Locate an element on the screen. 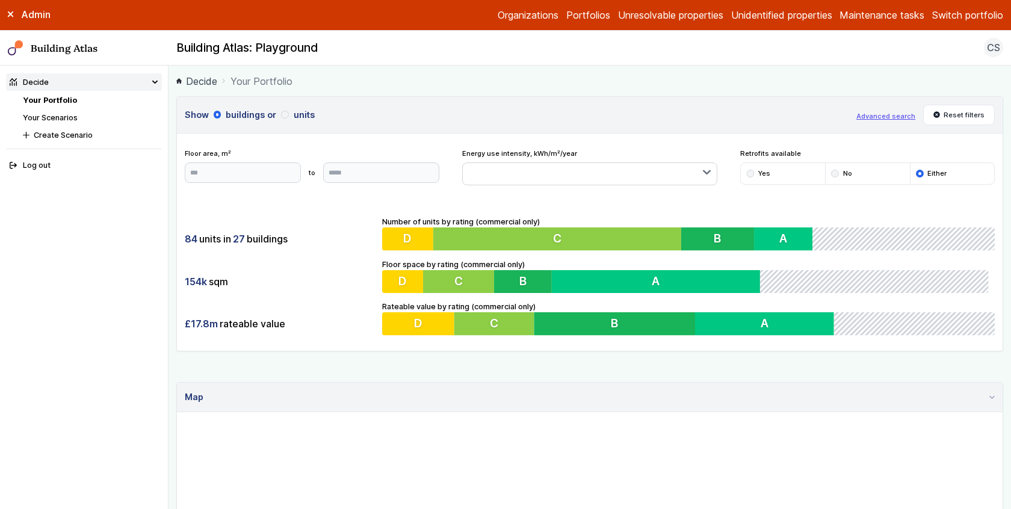 This screenshot has width=1011, height=509. span: Retrofits available is located at coordinates (867, 153).